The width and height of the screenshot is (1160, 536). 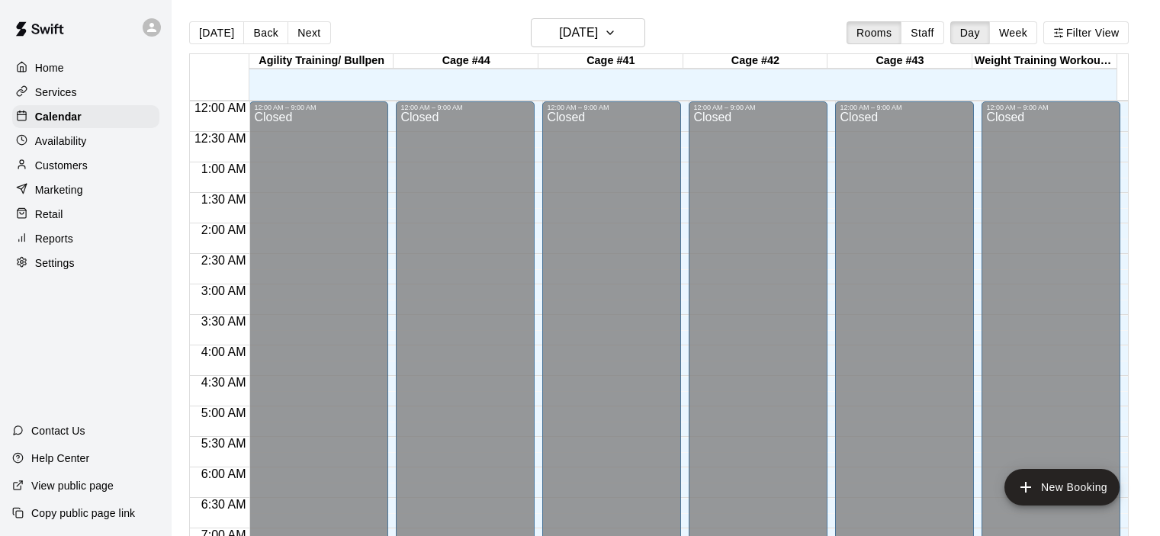 What do you see at coordinates (58, 431) in the screenshot?
I see `p: Contact Us` at bounding box center [58, 431].